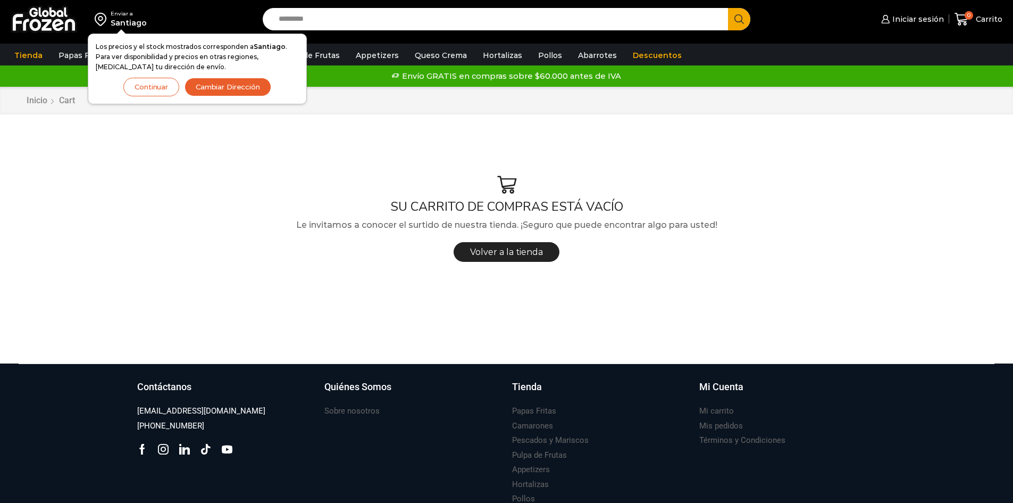  What do you see at coordinates (530, 484) in the screenshot?
I see `h3: Hortalizas` at bounding box center [530, 484].